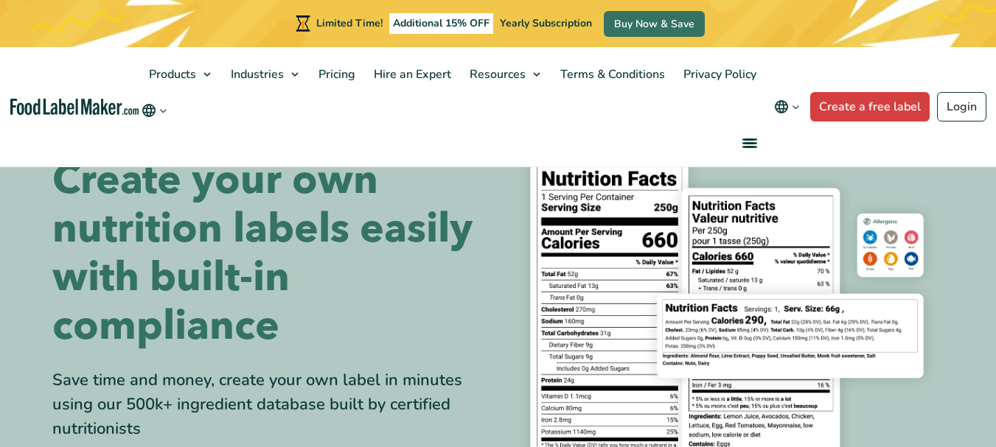  Describe the element at coordinates (270, 254) in the screenshot. I see `h1: Create your own nutrition labels easily with built-in compliance` at that location.